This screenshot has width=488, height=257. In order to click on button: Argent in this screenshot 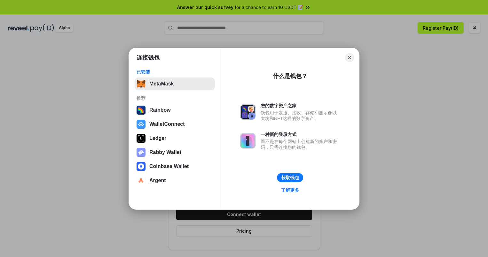, I will do `click(174, 180)`.